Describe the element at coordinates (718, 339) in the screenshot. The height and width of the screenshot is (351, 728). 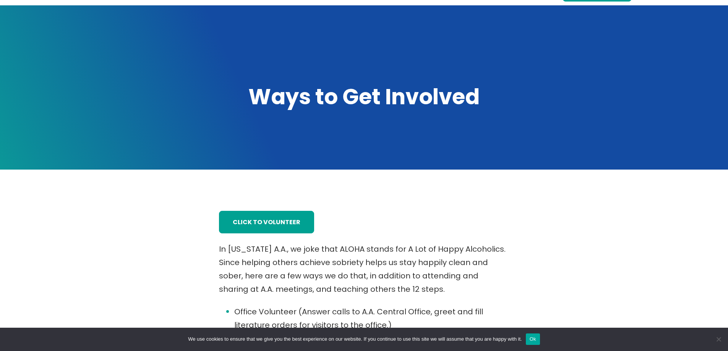
I see `span: No` at that location.